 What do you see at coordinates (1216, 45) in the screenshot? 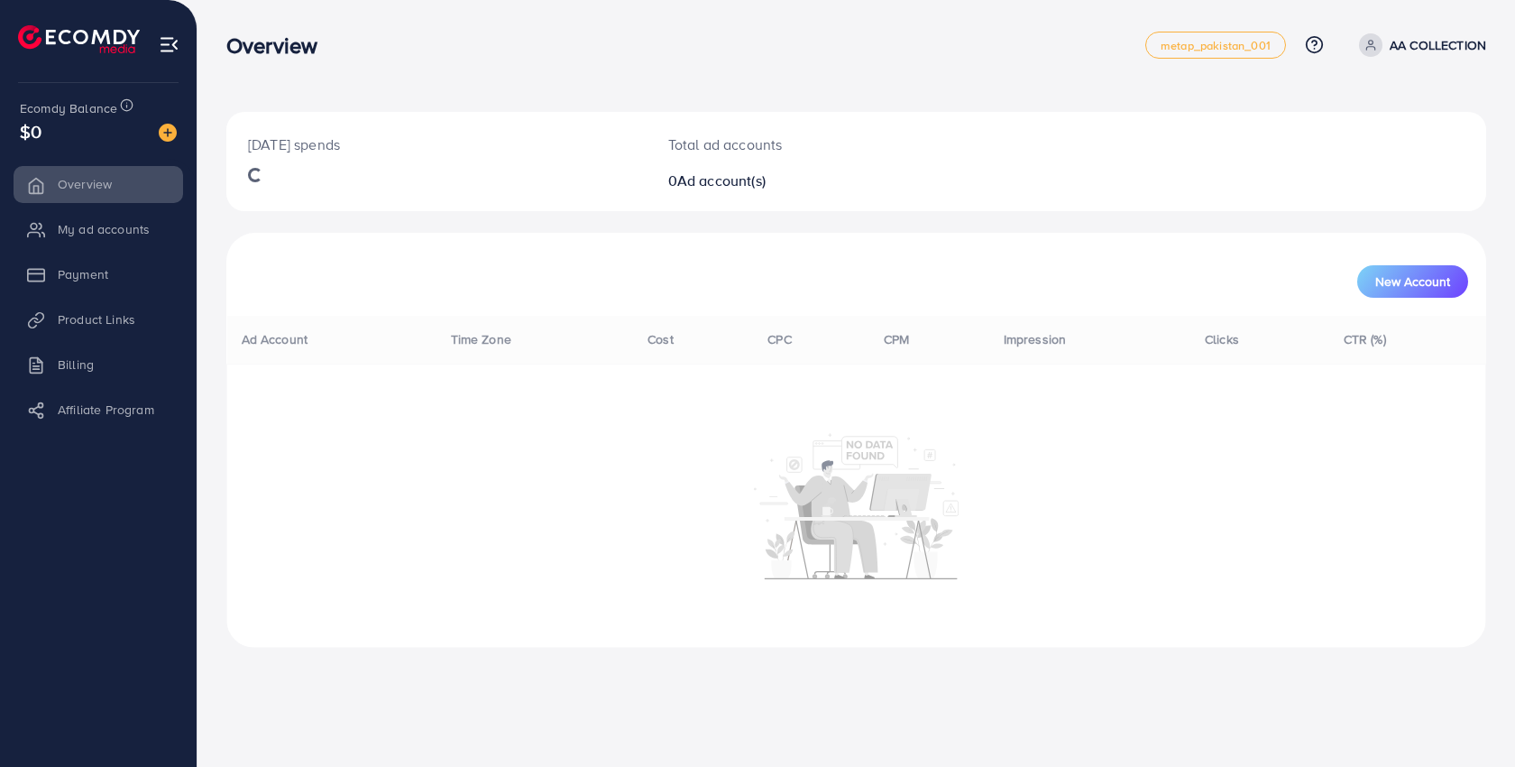
I see `span: metap_pakistan_001` at bounding box center [1216, 45].